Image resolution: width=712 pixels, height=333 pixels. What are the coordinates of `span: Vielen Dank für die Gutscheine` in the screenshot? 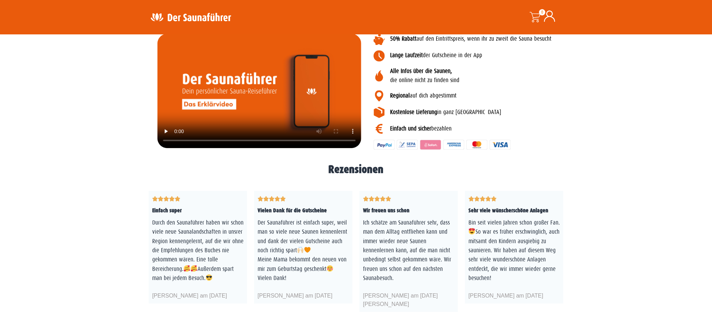 It's located at (292, 210).